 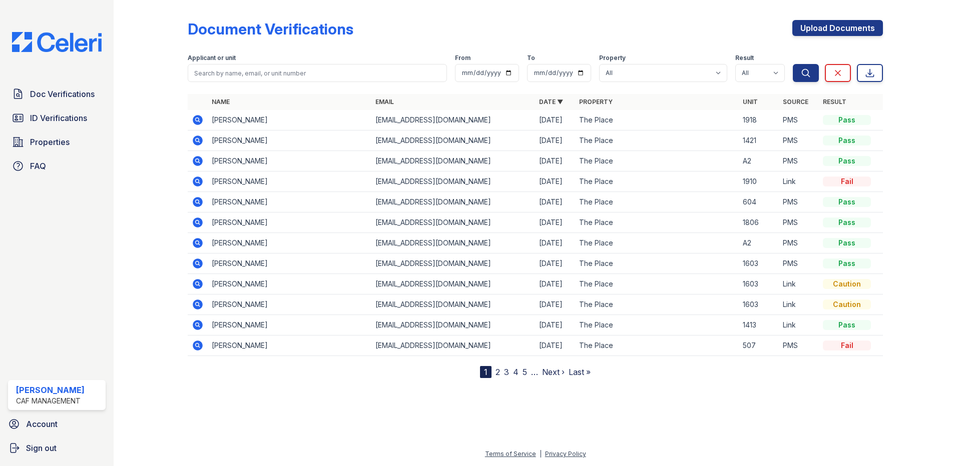 I want to click on img: CE_Logo_Blue-a8612792a0a2168367f1c8372b55b34899dd931a85d93a1a3d3e32e68fde9ad4.png, so click(x=57, y=42).